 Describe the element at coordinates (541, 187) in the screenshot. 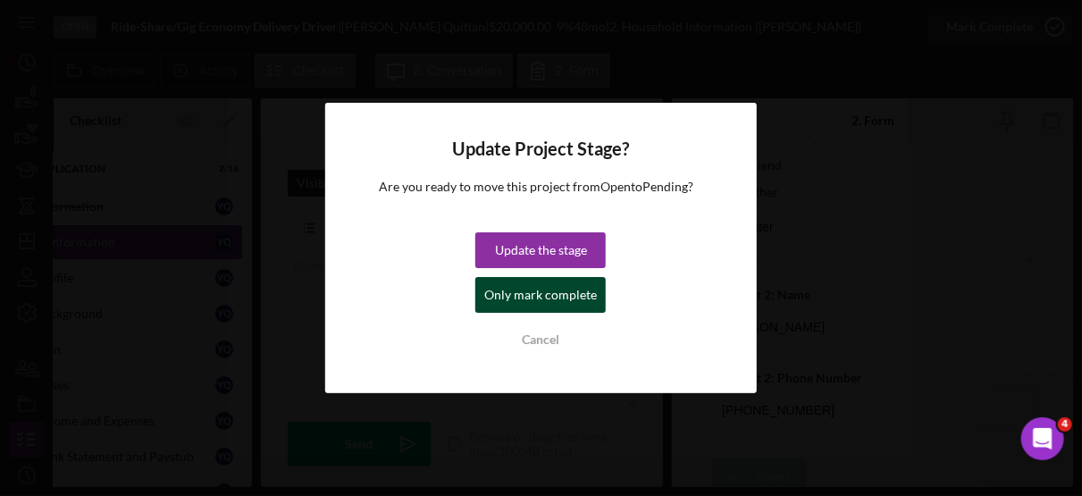

I see `p: Are you ready to move this project from Open to Pending ?` at that location.